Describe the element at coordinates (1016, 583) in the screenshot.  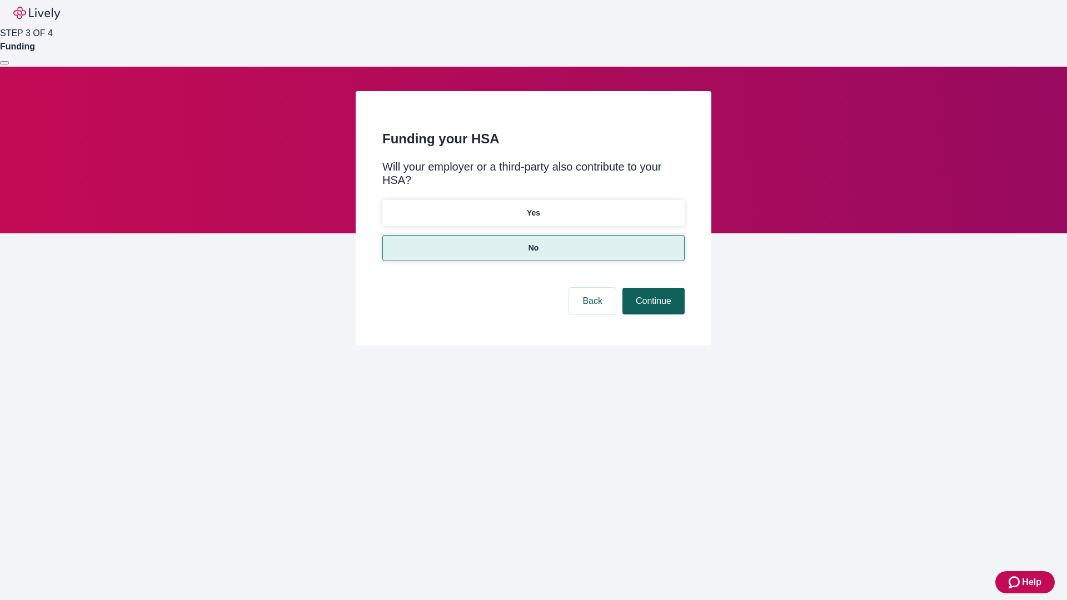
I see `svg: Zendesk support icon` at that location.